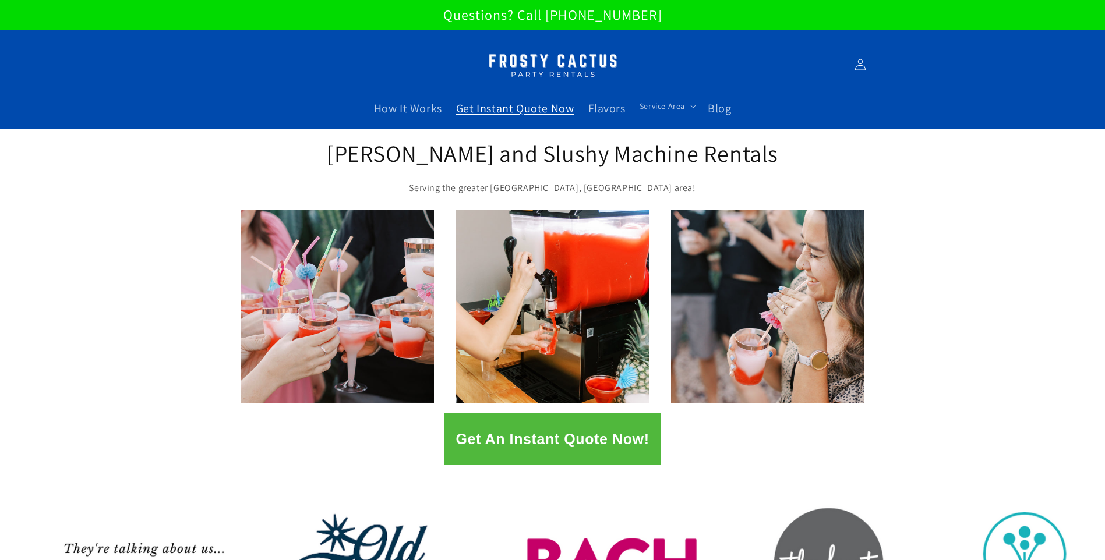 The height and width of the screenshot is (560, 1105). I want to click on span: How It Works, so click(408, 108).